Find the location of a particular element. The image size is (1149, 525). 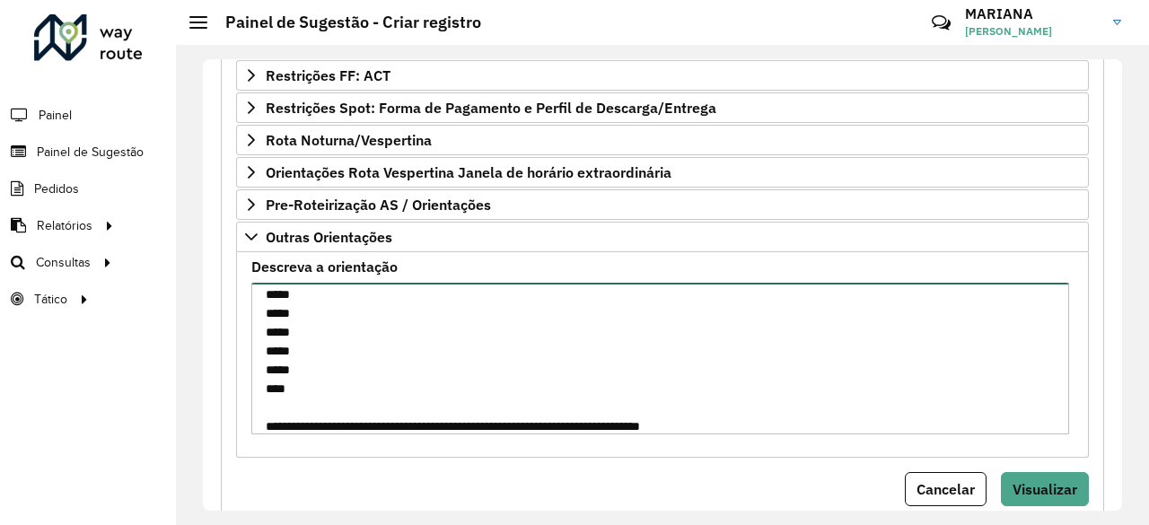

h2: Painel de Sugestão - Criar registro is located at coordinates (344, 22).